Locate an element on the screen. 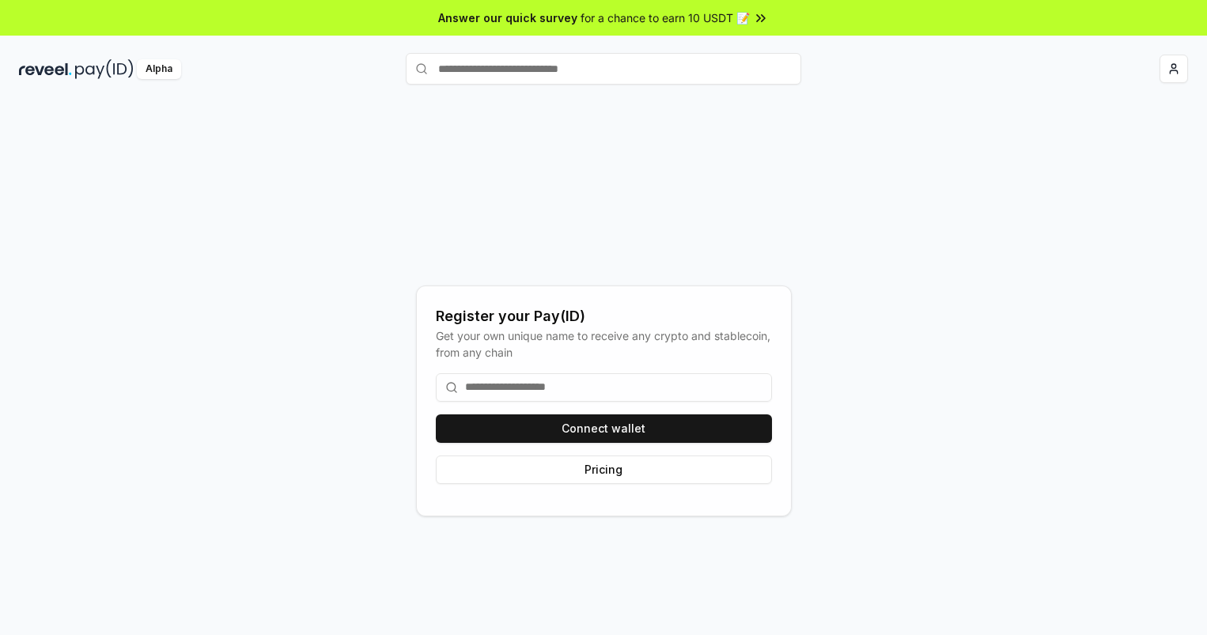  div: Get your own unique name to receive any crypto and stablecoin, from any chain is located at coordinates (604, 344).